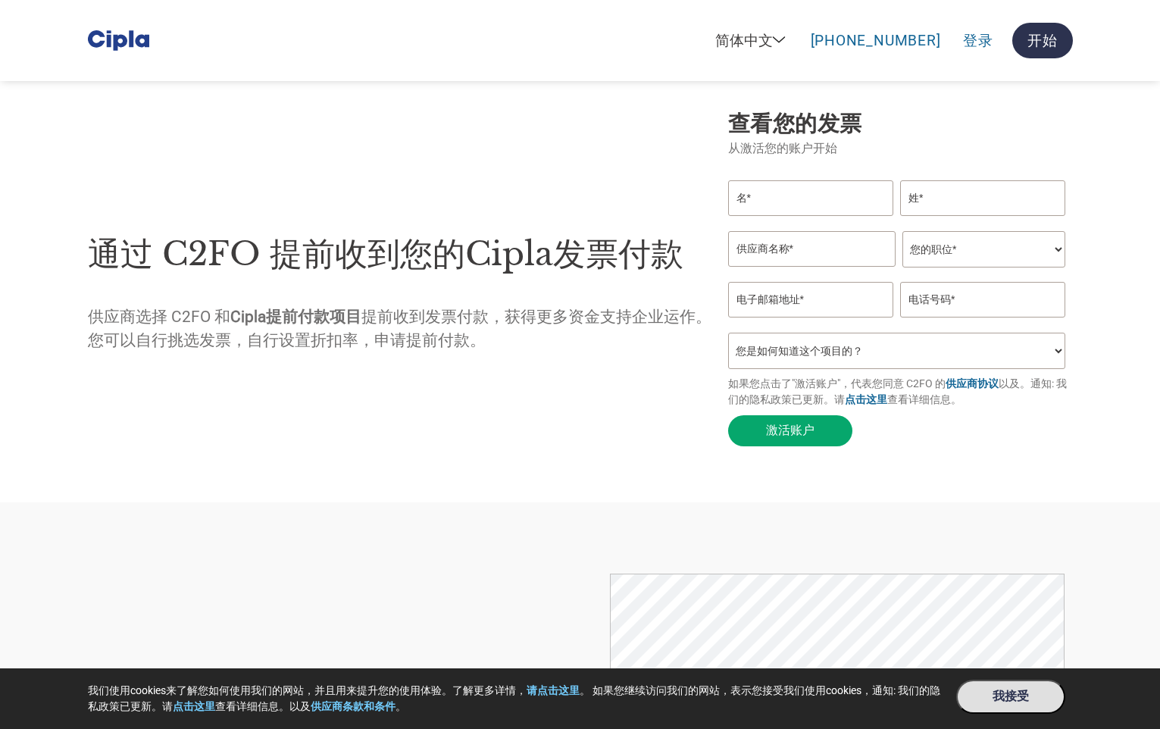 This screenshot has height=729, width=1160. Describe the element at coordinates (400, 329) in the screenshot. I see `p: 供应商选择 C2FO 和 提前收到发票付款，获得更多资金支持企业运作。您可以自行挑选发票，自行设置折扣率，申请提前付款。` at that location.